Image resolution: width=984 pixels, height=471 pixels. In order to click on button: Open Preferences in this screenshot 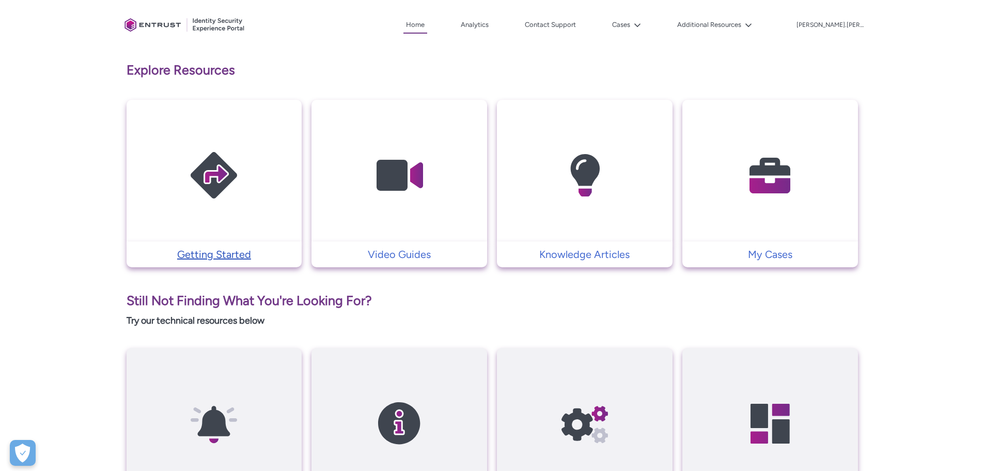, I will do `click(23, 452)`.